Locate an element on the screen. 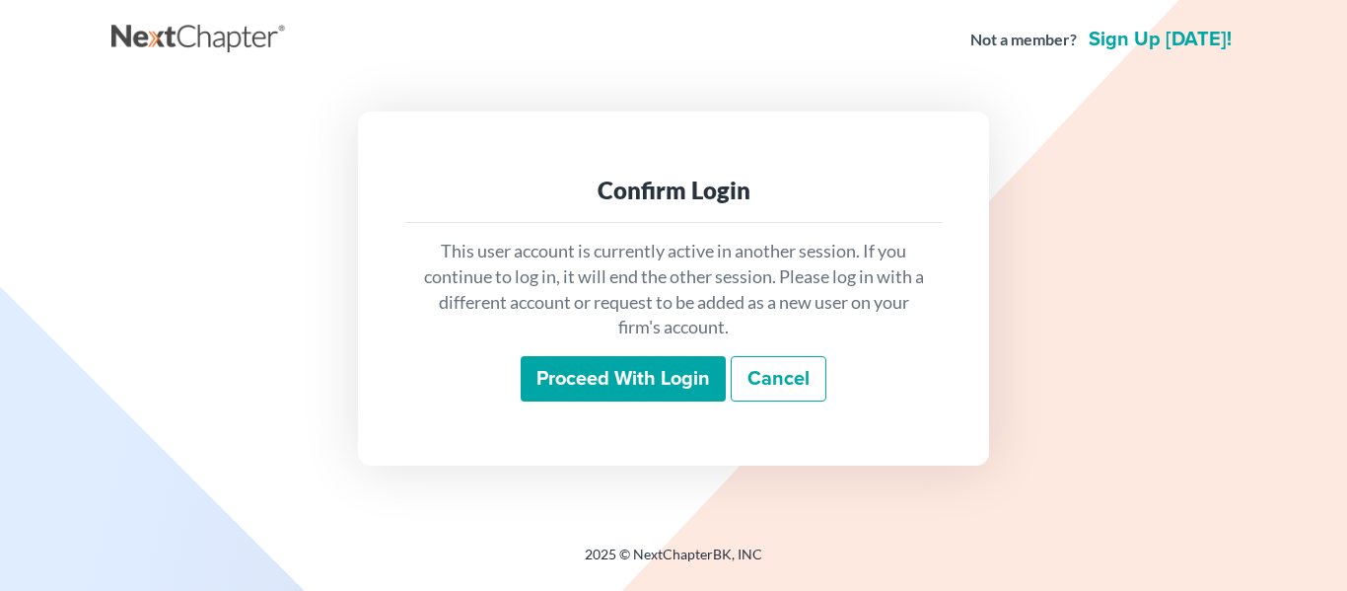  a: Cancel is located at coordinates (778, 379).